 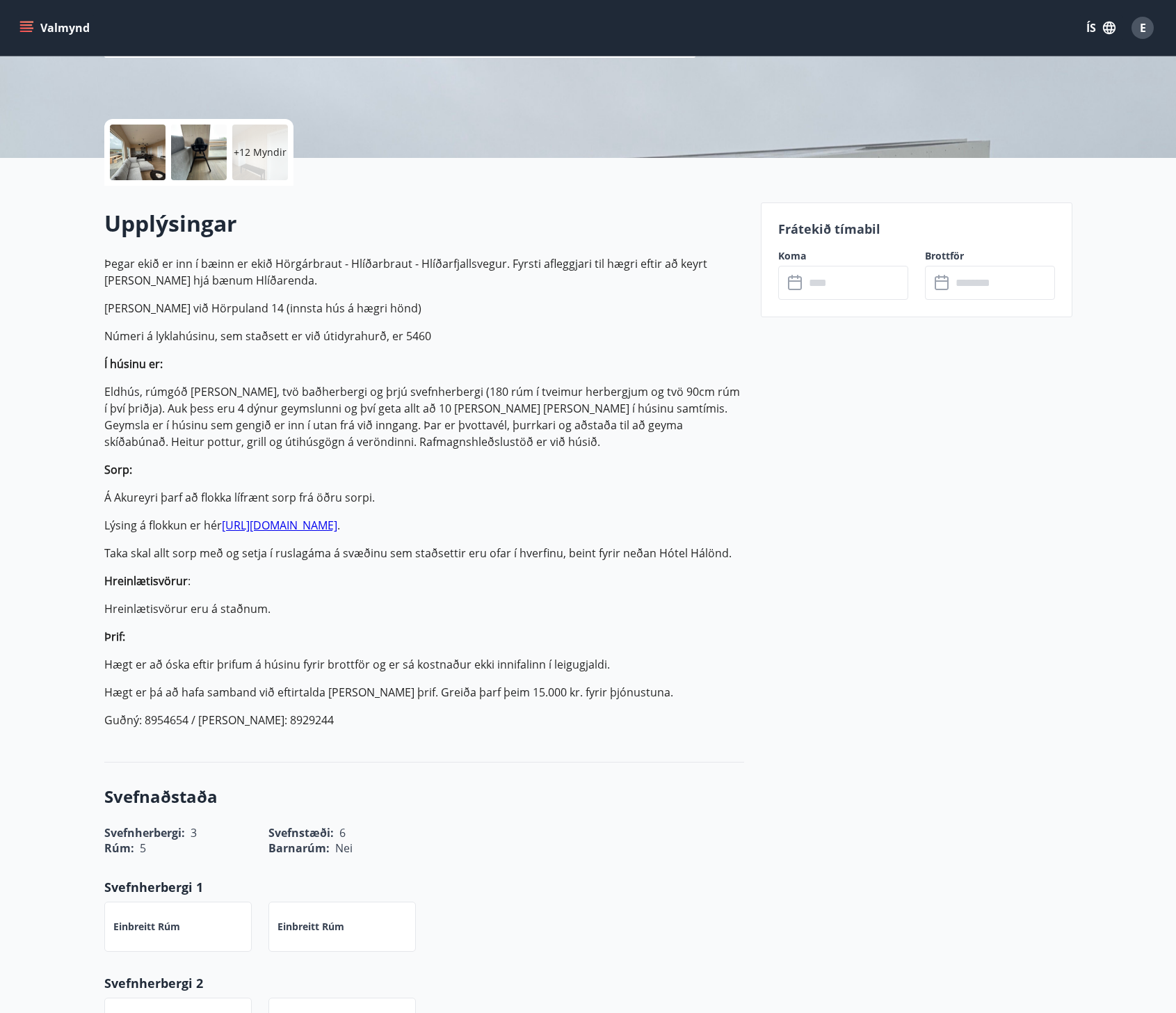 I want to click on strong: Í húsinu er:, so click(x=133, y=364).